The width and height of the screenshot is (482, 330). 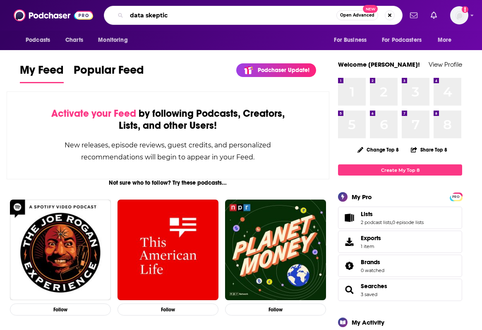 I want to click on span: Popular Feed, so click(x=109, y=72).